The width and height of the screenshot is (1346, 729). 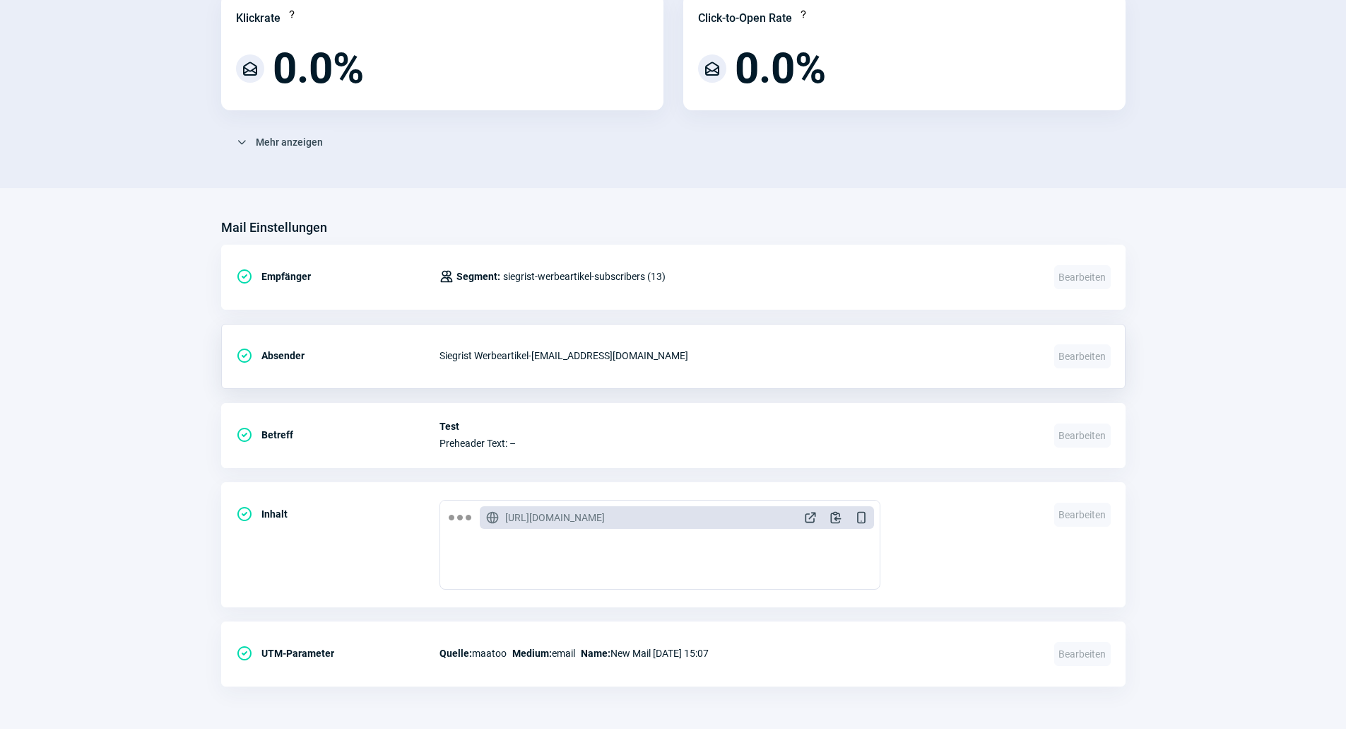 What do you see at coordinates (532, 653) in the screenshot?
I see `span: Medium:` at bounding box center [532, 653].